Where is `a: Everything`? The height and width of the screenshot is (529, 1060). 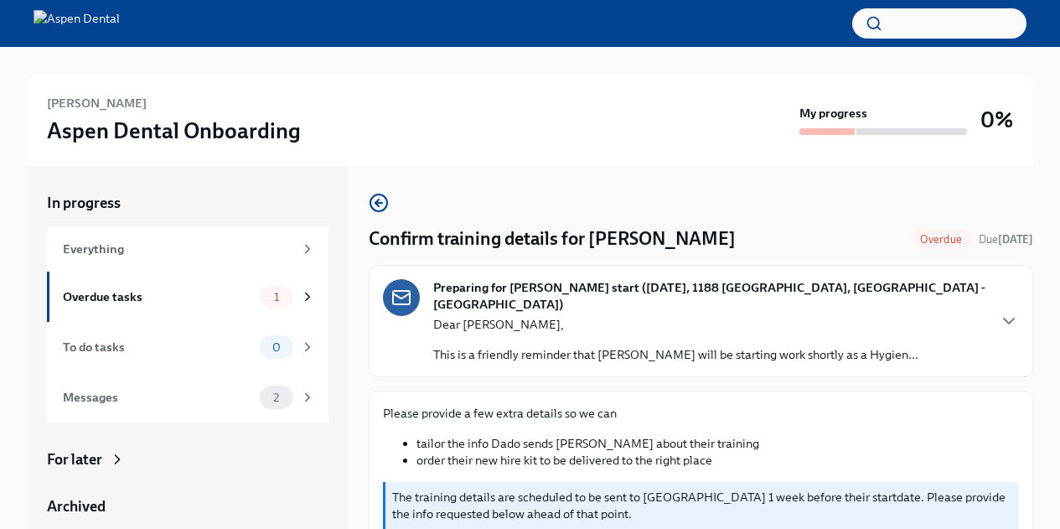 a: Everything is located at coordinates (188, 249).